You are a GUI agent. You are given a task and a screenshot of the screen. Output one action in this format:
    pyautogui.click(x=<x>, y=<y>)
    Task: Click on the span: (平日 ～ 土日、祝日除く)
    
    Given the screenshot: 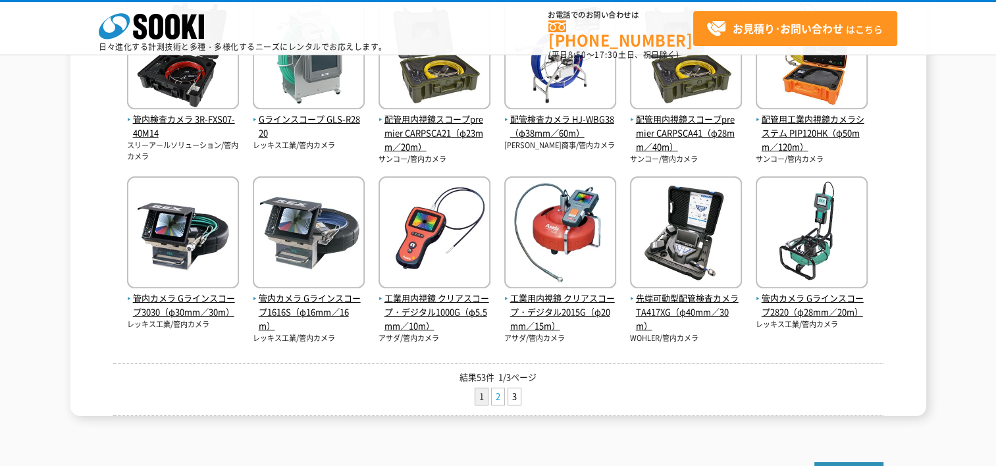 What is the action you would take?
    pyautogui.click(x=613, y=55)
    